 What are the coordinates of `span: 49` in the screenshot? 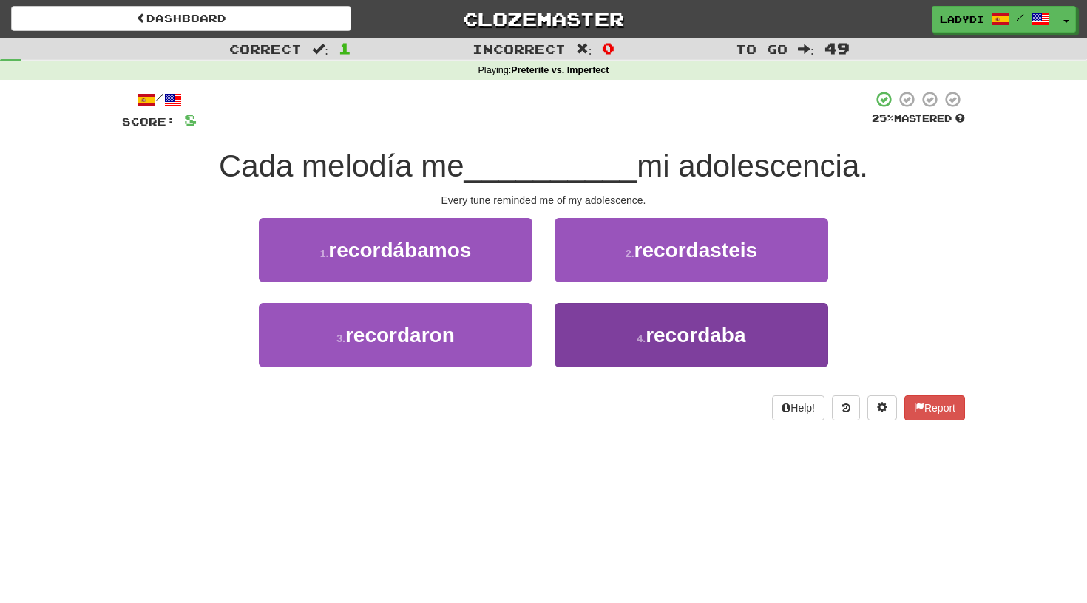 It's located at (837, 48).